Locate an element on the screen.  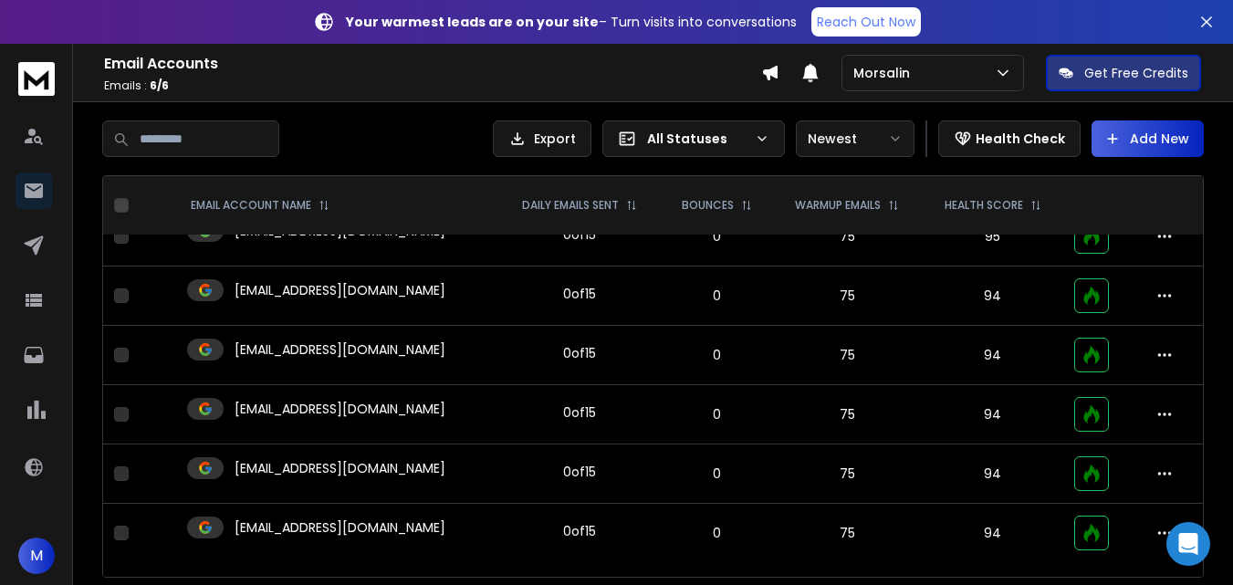
button: Add New is located at coordinates (1147, 139).